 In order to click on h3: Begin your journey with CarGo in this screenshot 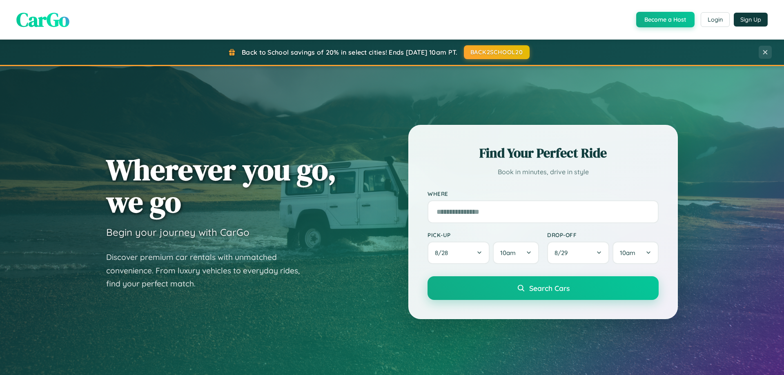, I will do `click(178, 232)`.